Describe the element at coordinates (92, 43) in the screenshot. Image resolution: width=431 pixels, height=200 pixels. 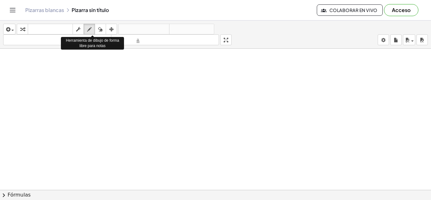
I see `font: Herramienta de dibujo de forma libre para notas` at that location.